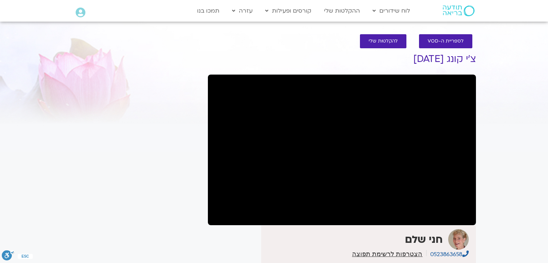 This screenshot has height=263, width=548. What do you see at coordinates (446, 41) in the screenshot?
I see `span: לספריית ה-VOD` at bounding box center [446, 41].